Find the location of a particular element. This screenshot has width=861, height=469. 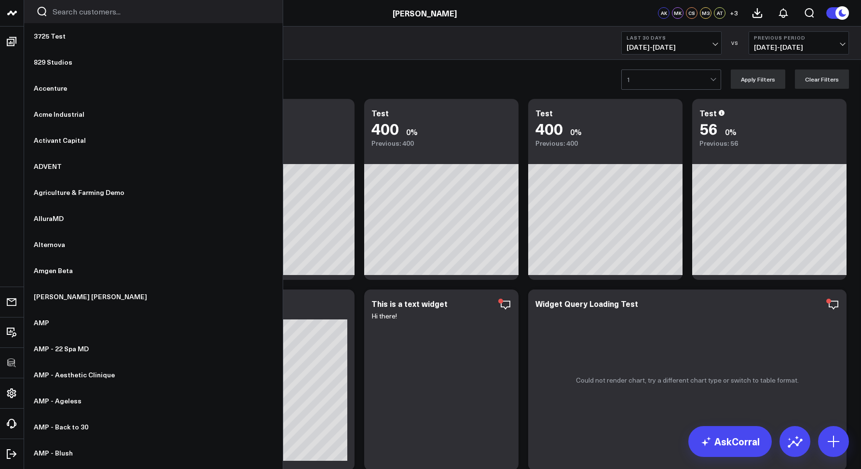

b: Last 30 Days is located at coordinates (671, 38).